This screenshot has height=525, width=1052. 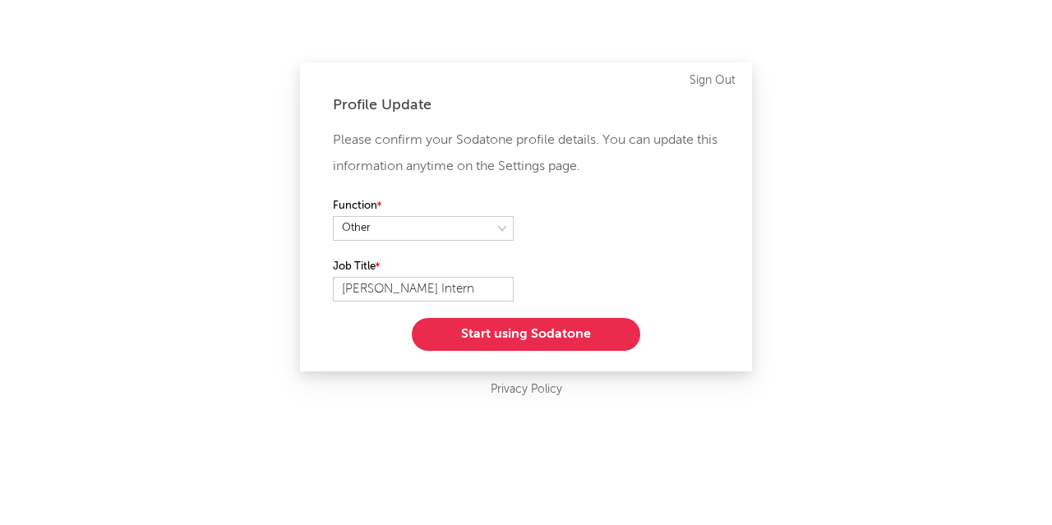 What do you see at coordinates (526, 334) in the screenshot?
I see `button: Start using Sodatone` at bounding box center [526, 334].